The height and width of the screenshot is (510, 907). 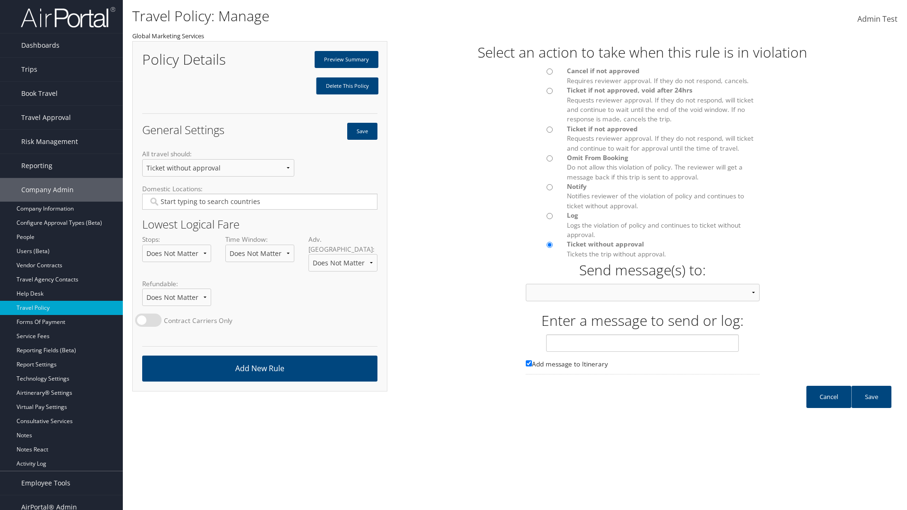 I want to click on label: Do not allow this violation of policy. The reviewer will get a message back if this trip is sent ..., so click(x=663, y=167).